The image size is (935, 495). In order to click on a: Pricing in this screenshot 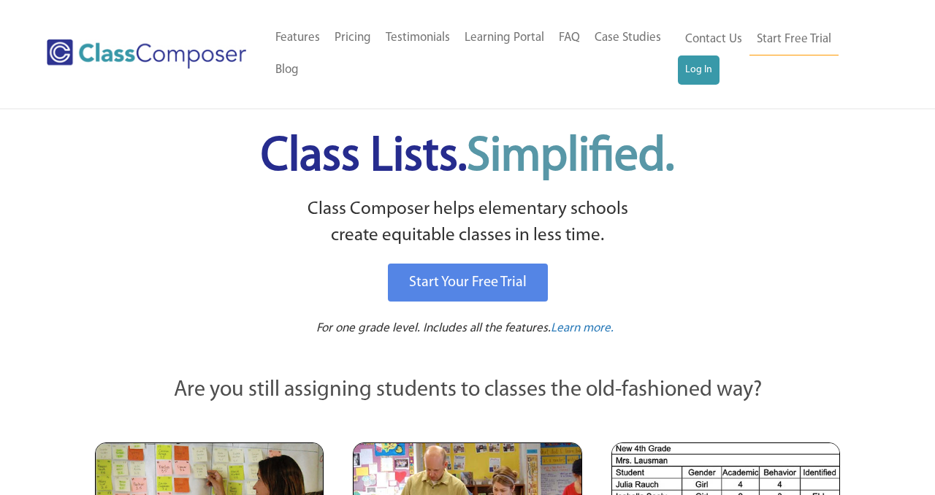, I will do `click(353, 38)`.